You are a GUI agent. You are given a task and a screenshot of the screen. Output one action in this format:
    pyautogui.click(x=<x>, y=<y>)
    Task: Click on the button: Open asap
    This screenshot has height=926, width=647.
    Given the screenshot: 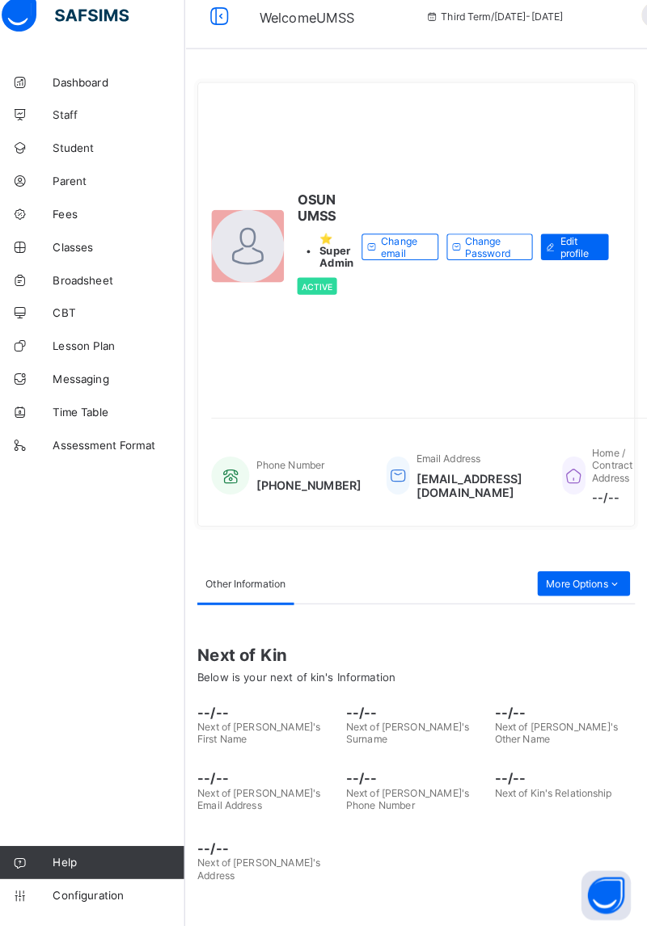 What is the action you would take?
    pyautogui.click(x=606, y=894)
    